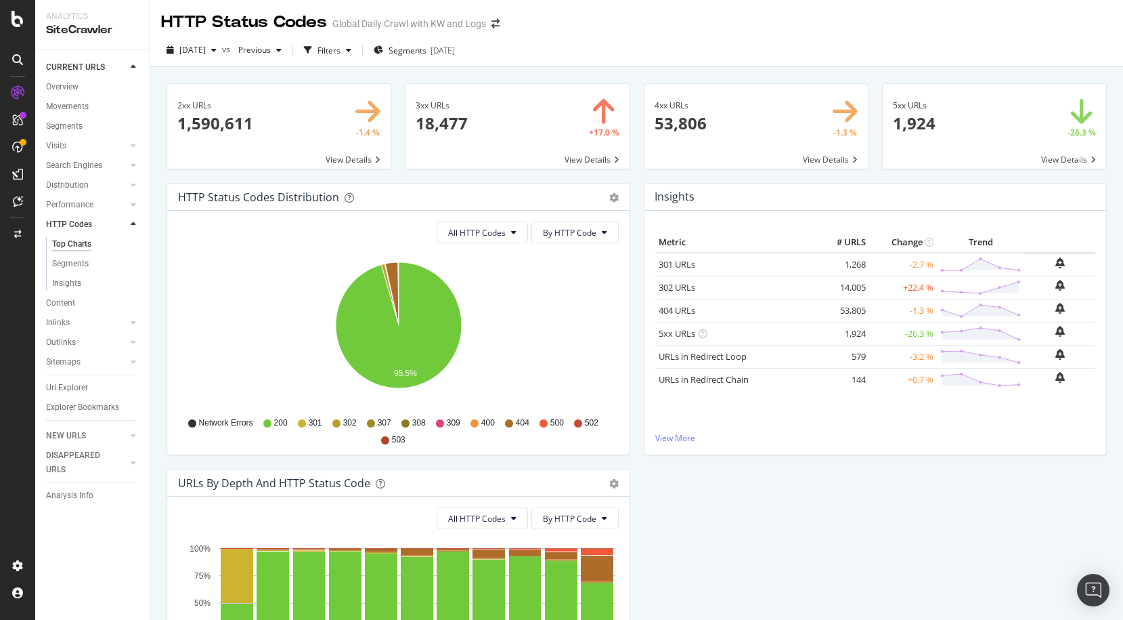 The width and height of the screenshot is (1123, 620). I want to click on div: Inlinks, so click(58, 322).